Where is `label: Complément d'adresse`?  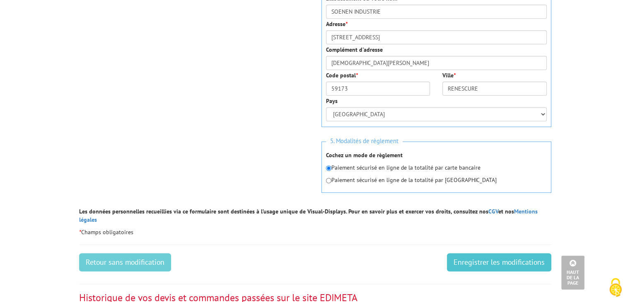 label: Complément d'adresse is located at coordinates (354, 50).